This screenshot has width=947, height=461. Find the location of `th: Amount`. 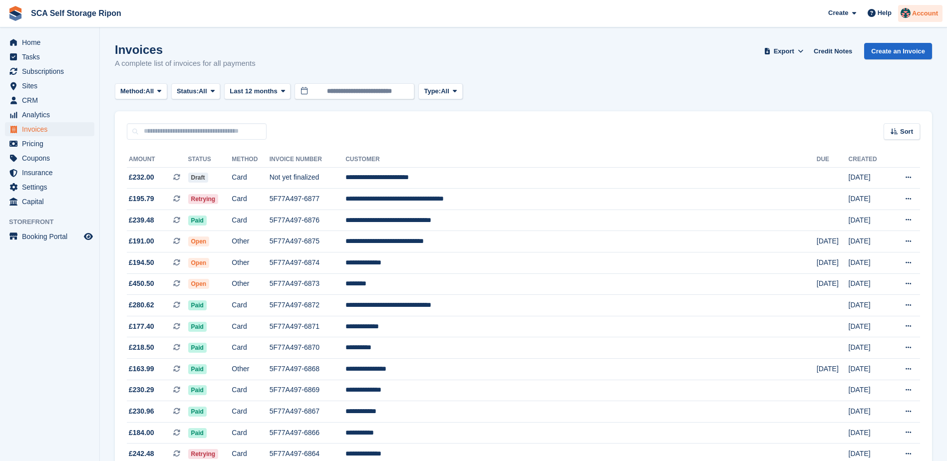

th: Amount is located at coordinates (157, 160).